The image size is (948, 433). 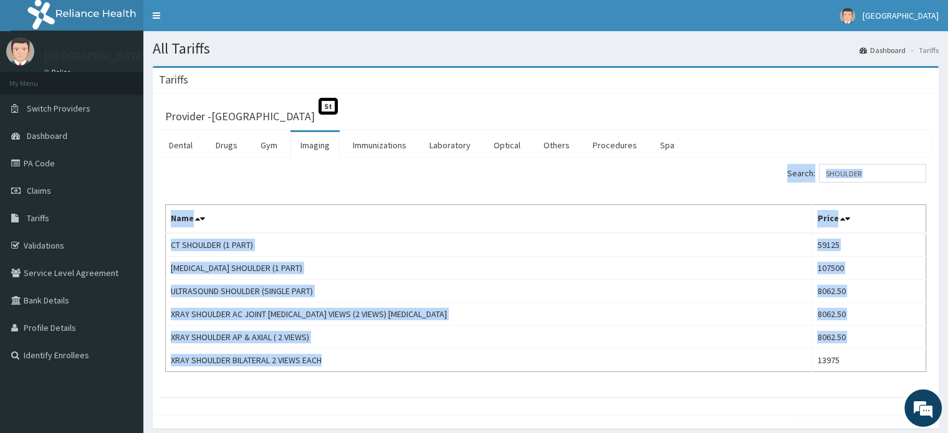 What do you see at coordinates (328, 106) in the screenshot?
I see `span: St` at bounding box center [328, 106].